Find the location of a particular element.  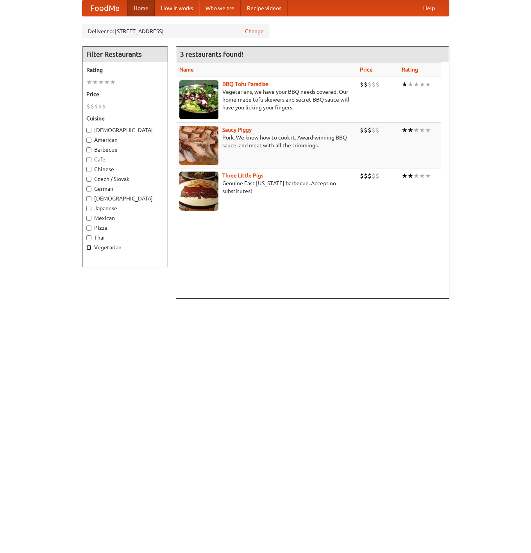

a: Price is located at coordinates (366, 70).